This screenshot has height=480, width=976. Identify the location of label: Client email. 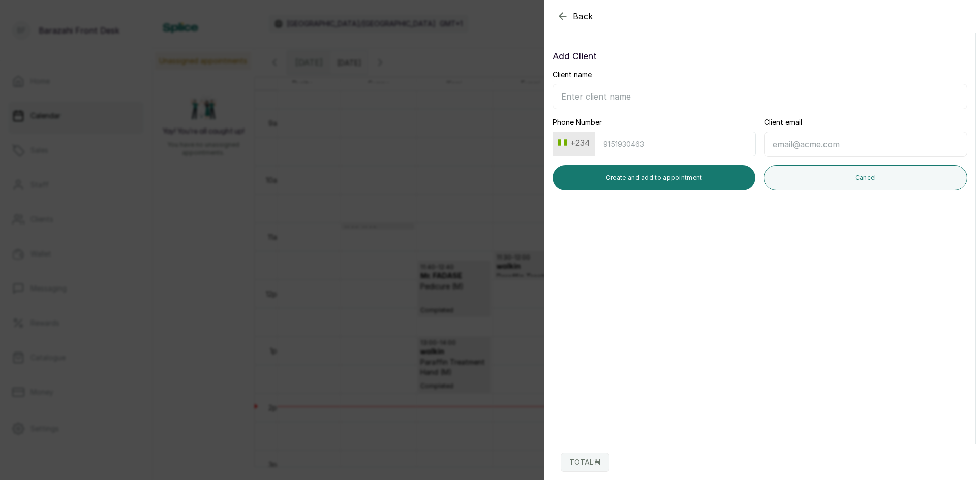
(783, 123).